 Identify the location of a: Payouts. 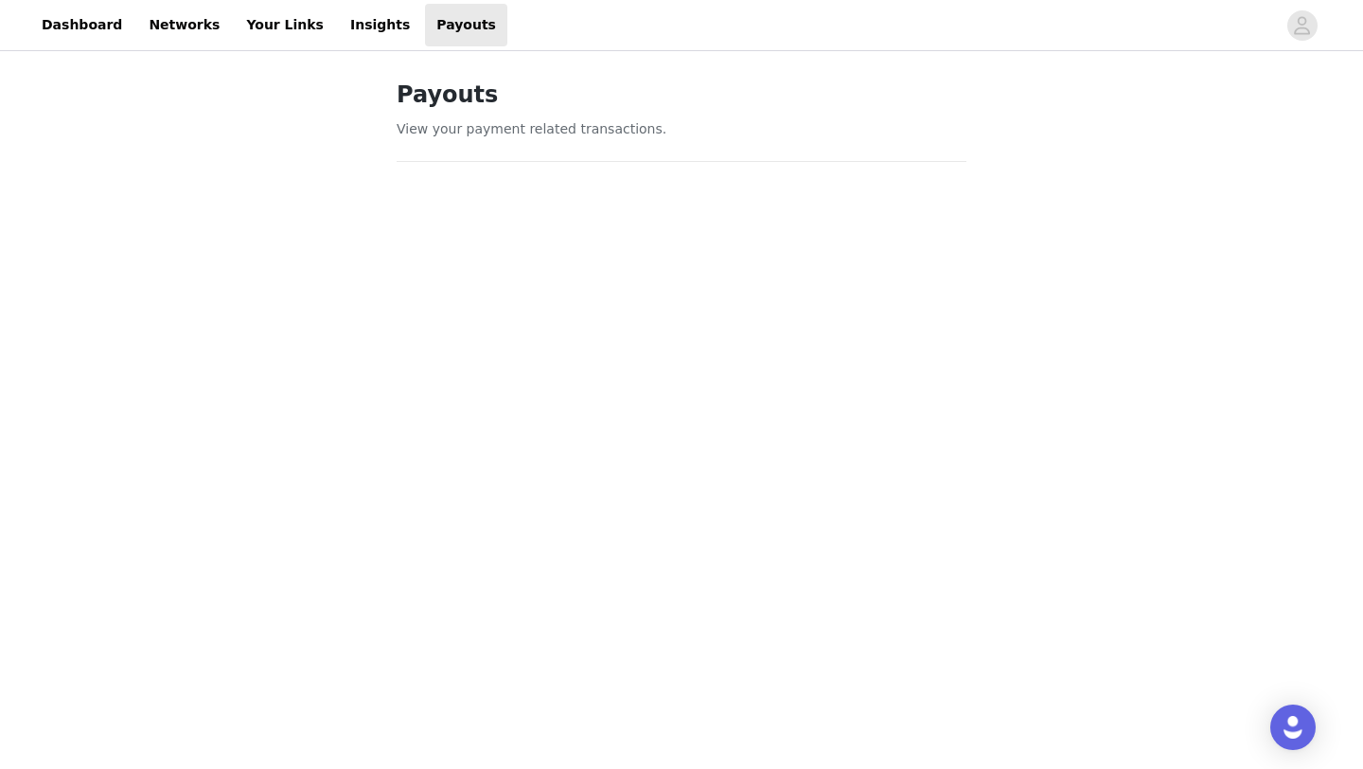
(466, 25).